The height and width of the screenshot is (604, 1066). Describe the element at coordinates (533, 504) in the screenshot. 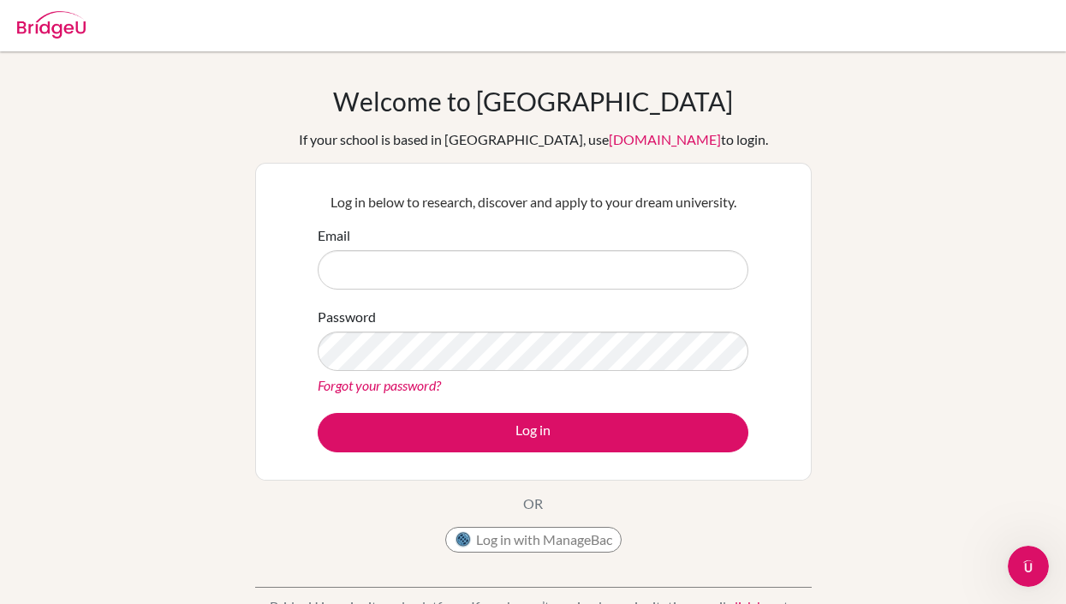

I see `p: OR` at that location.